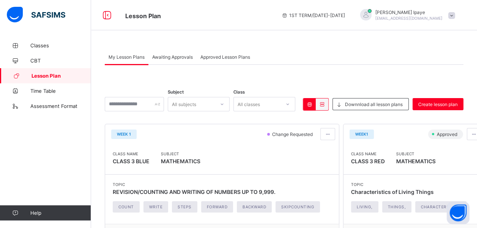 This screenshot has height=228, width=477. I want to click on span: Downnload all lesson plans, so click(374, 104).